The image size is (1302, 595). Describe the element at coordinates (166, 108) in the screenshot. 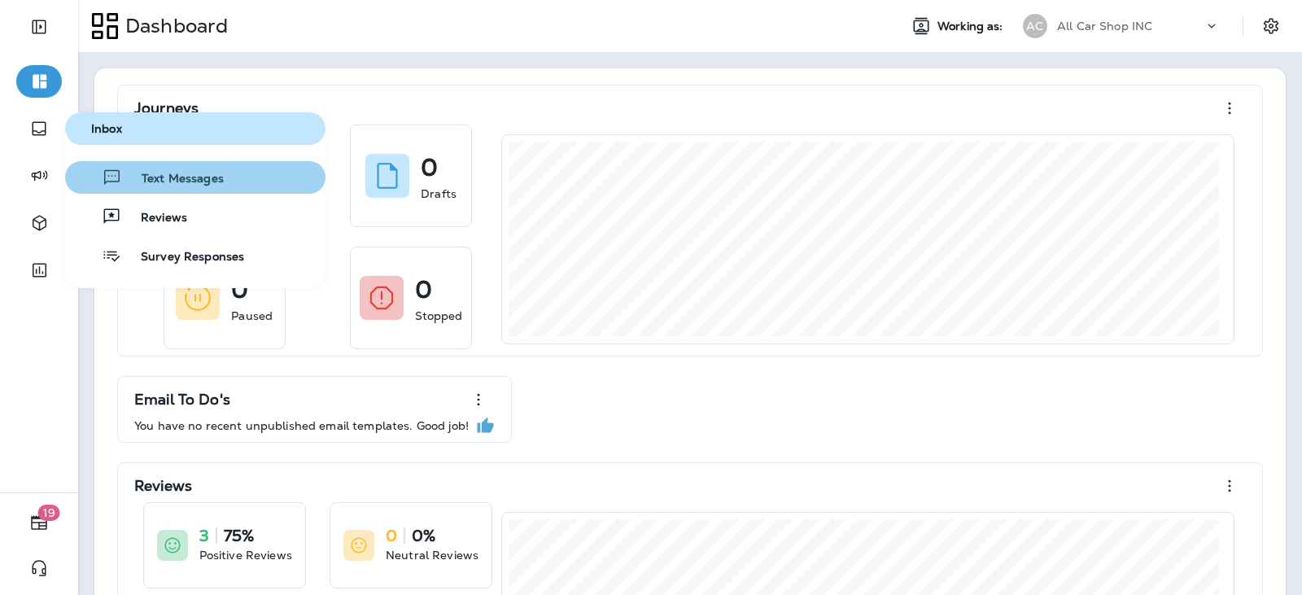

I see `p: Journeys` at that location.